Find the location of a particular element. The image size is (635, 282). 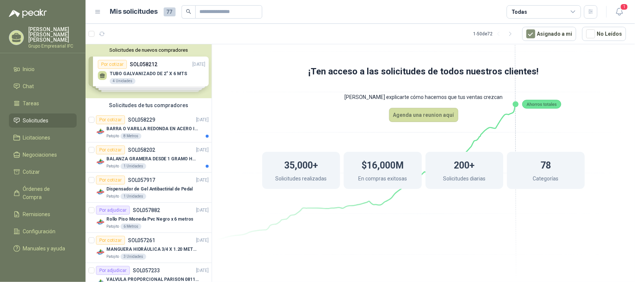

span: Configuración is located at coordinates (39, 231).